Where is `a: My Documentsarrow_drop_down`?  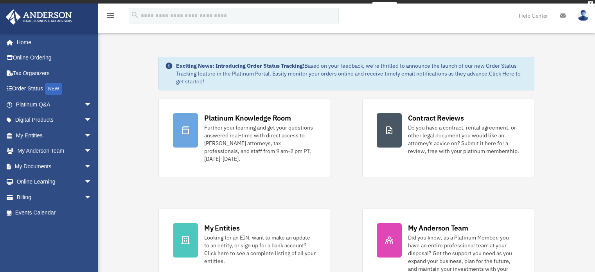 a: My Documentsarrow_drop_down is located at coordinates (54, 166).